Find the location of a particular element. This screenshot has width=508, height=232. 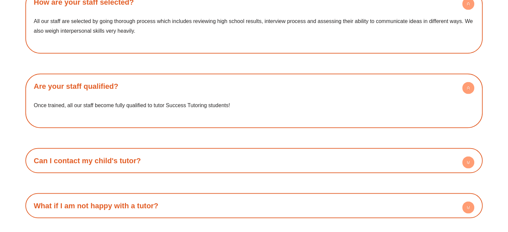

h4: Can I contact my child's tutor? is located at coordinates (254, 161).